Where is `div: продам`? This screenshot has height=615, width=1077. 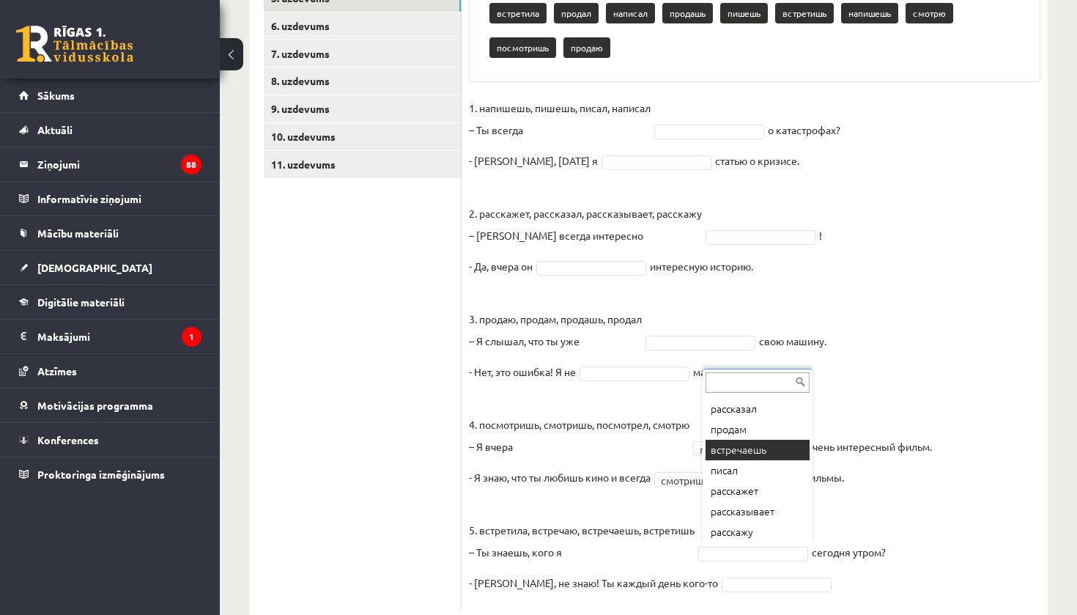 div: продам is located at coordinates (757, 429).